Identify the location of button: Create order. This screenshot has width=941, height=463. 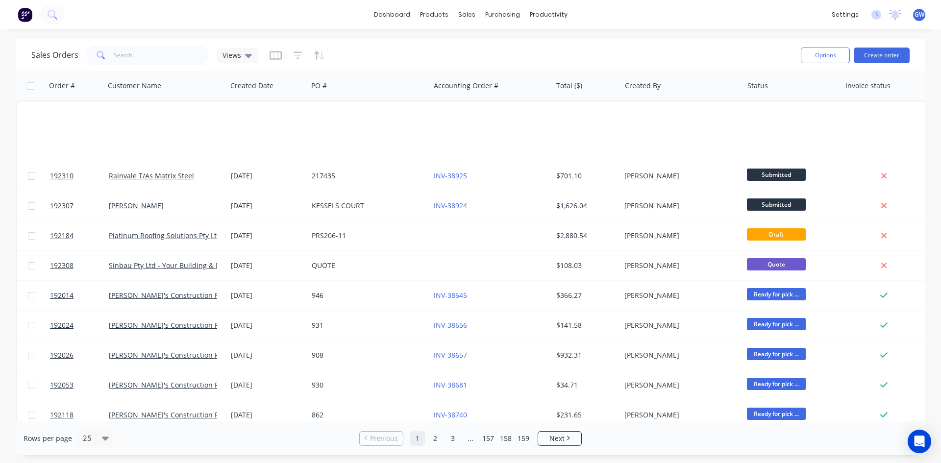
(881, 55).